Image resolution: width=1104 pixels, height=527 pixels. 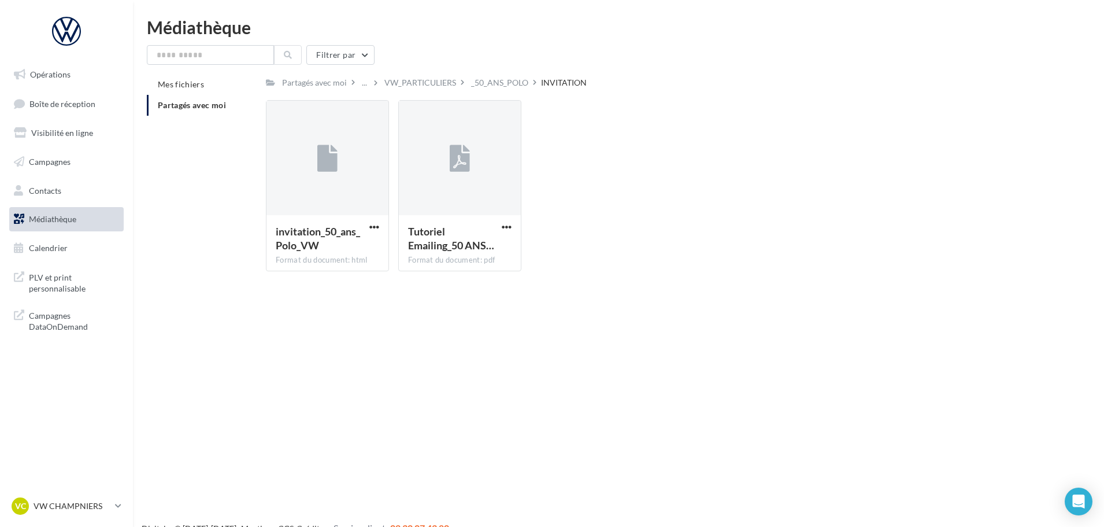 I want to click on span: PLV et print personnalisable, so click(x=74, y=282).